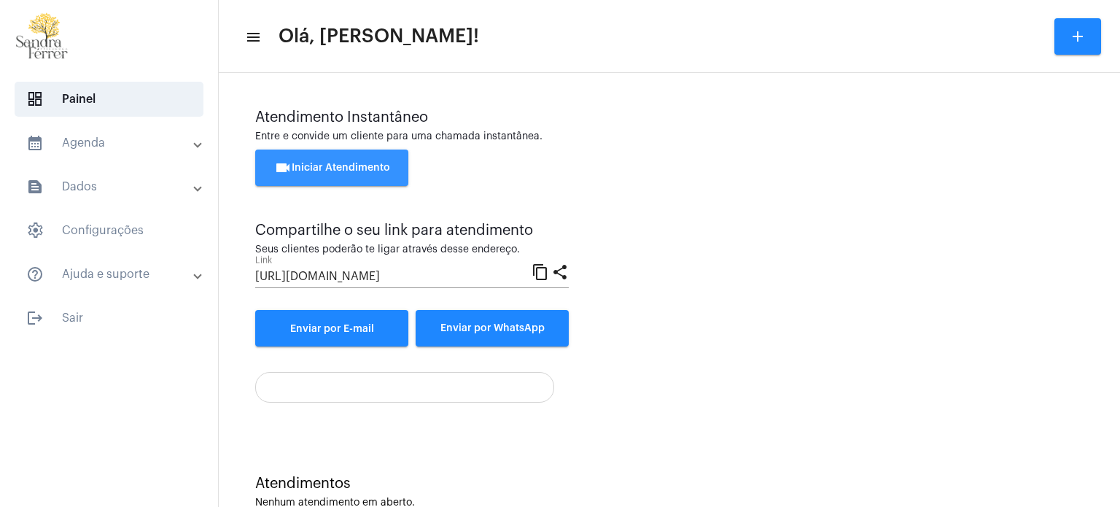 The width and height of the screenshot is (1120, 507). I want to click on div: Atendimento Instantâneo, so click(669, 117).